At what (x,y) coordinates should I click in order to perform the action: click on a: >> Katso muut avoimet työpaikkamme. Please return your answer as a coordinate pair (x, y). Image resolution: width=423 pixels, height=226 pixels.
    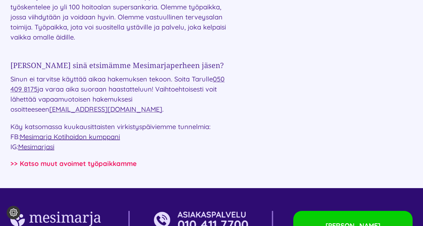
    Looking at the image, I should click on (73, 163).